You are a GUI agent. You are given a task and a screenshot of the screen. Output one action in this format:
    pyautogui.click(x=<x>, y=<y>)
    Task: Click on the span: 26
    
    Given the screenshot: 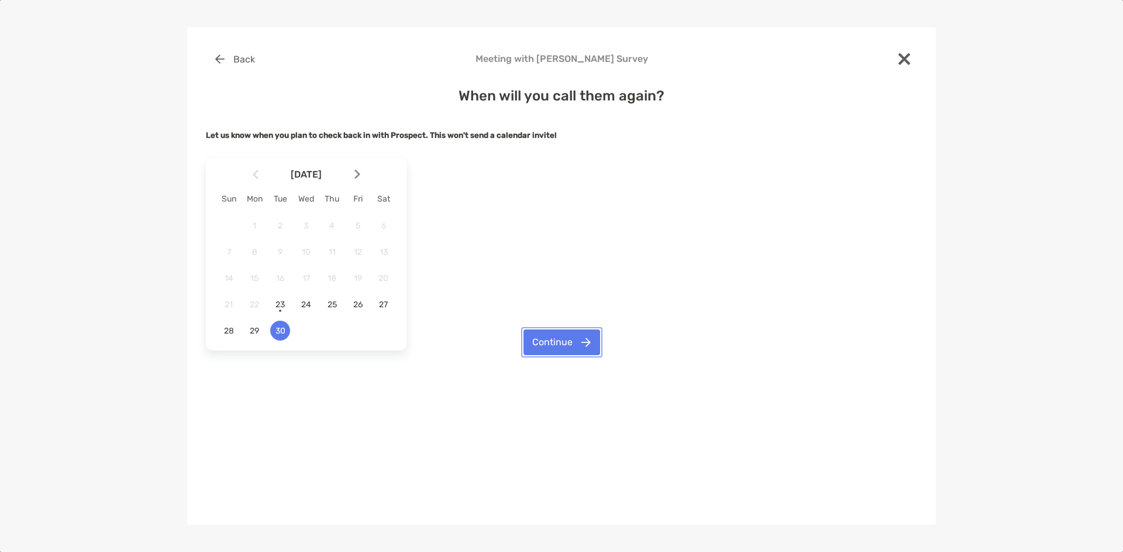 What is the action you would take?
    pyautogui.click(x=358, y=305)
    